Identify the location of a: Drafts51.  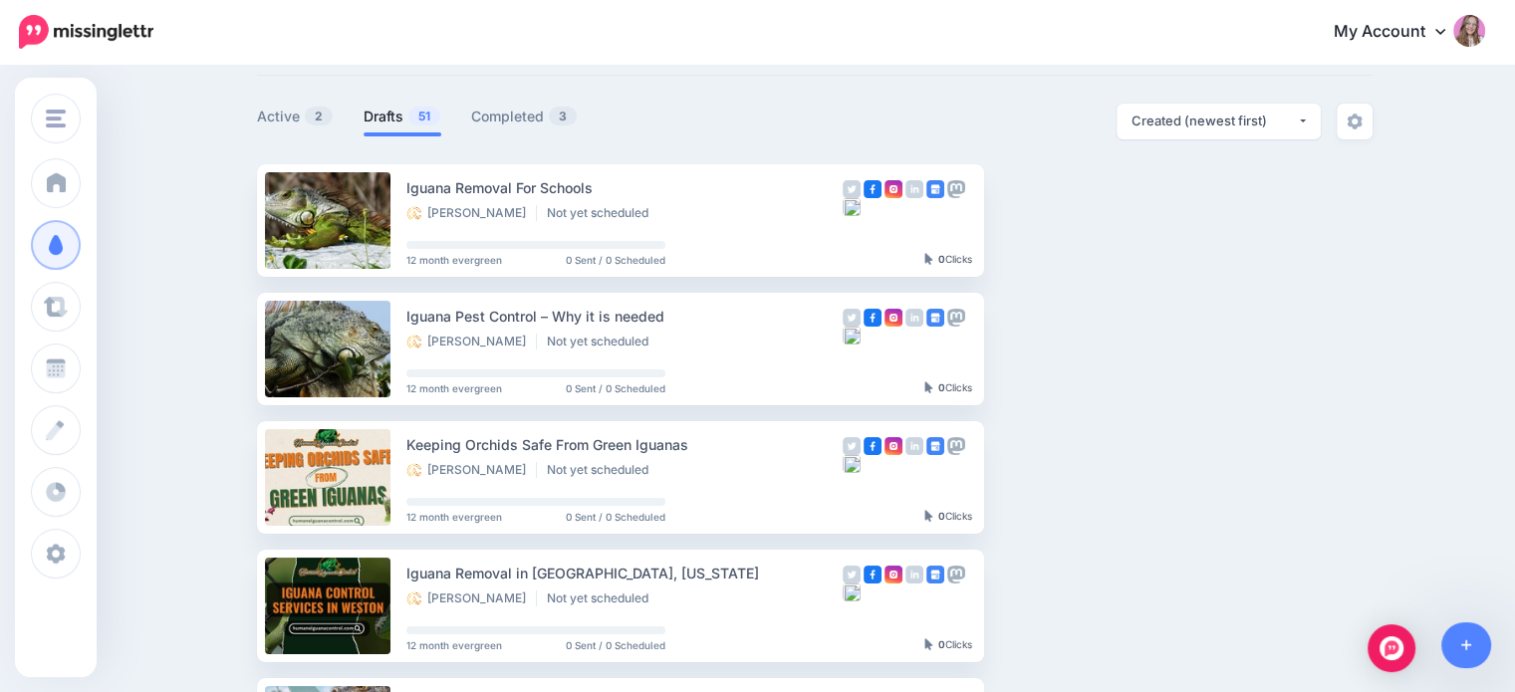
(402, 117).